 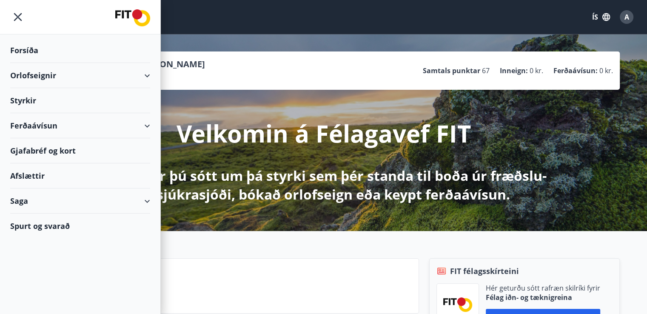 What do you see at coordinates (601, 17) in the screenshot?
I see `button: ÍS` at bounding box center [601, 17].